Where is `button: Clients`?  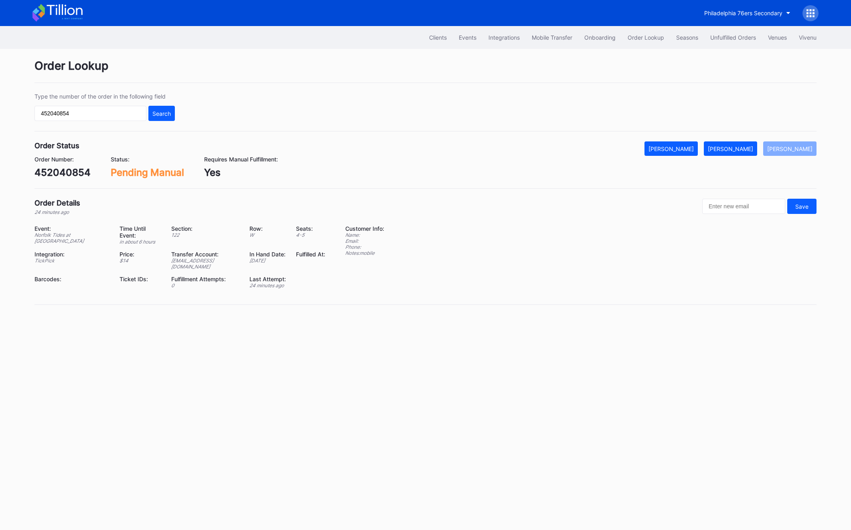
button: Clients is located at coordinates (438, 37).